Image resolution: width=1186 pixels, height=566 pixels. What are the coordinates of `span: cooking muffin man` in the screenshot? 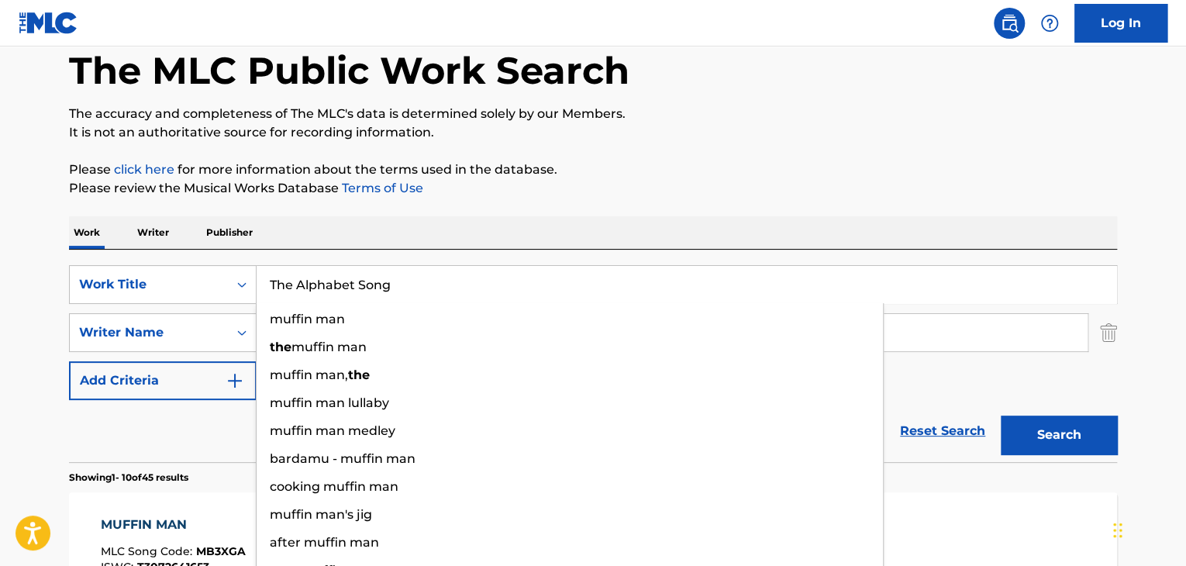 It's located at (334, 486).